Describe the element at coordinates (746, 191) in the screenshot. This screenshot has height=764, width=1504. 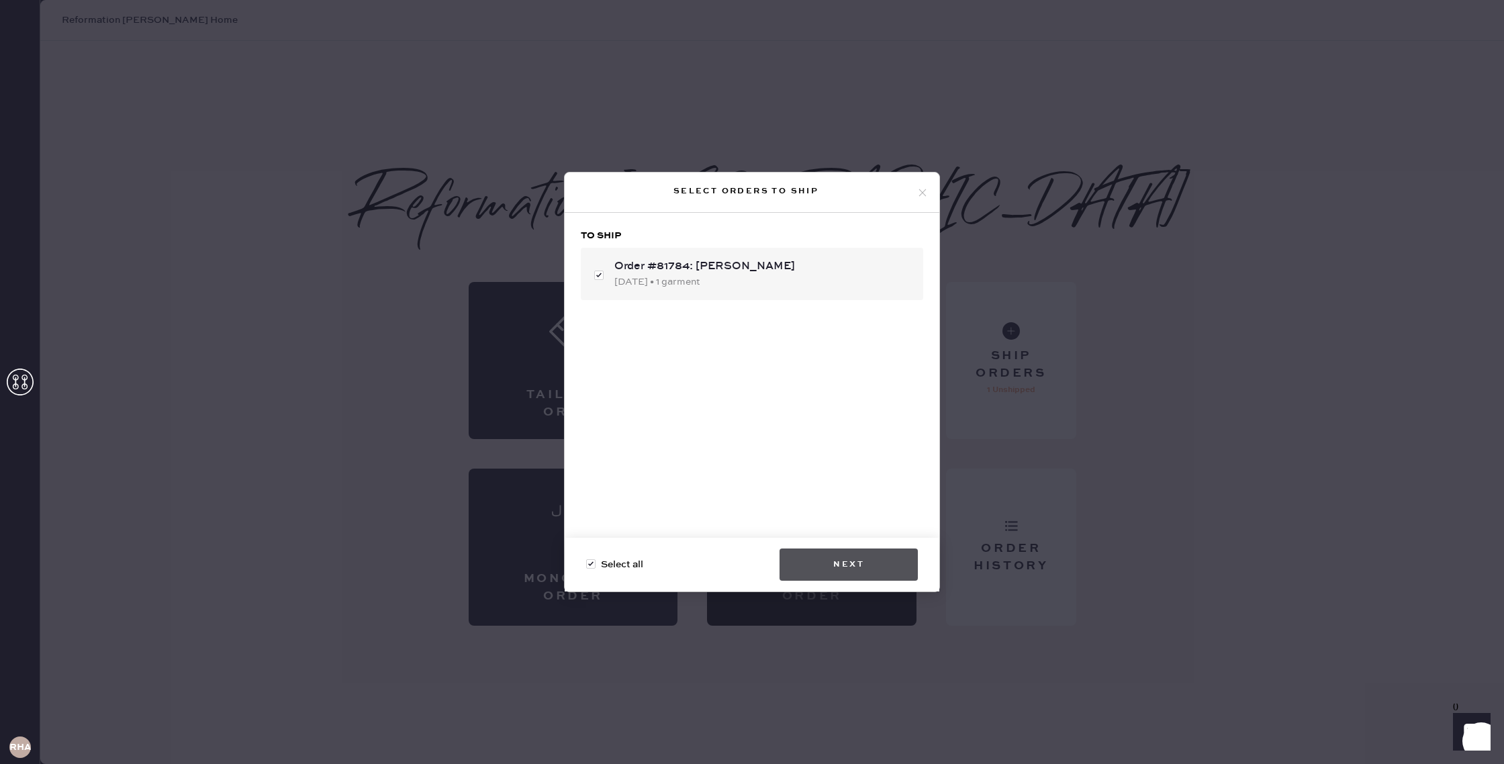
I see `div: Select orders to ship` at that location.